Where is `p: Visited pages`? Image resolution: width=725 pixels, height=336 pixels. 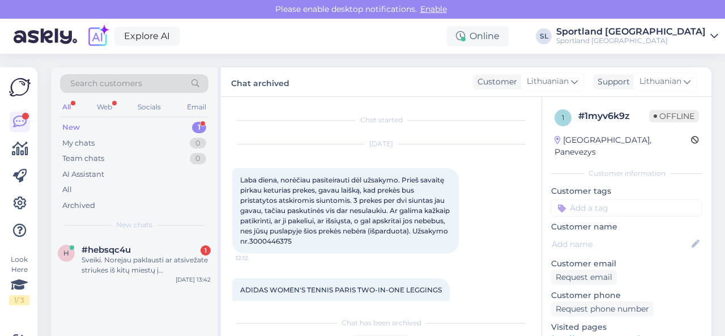 p: Visited pages is located at coordinates (627, 327).